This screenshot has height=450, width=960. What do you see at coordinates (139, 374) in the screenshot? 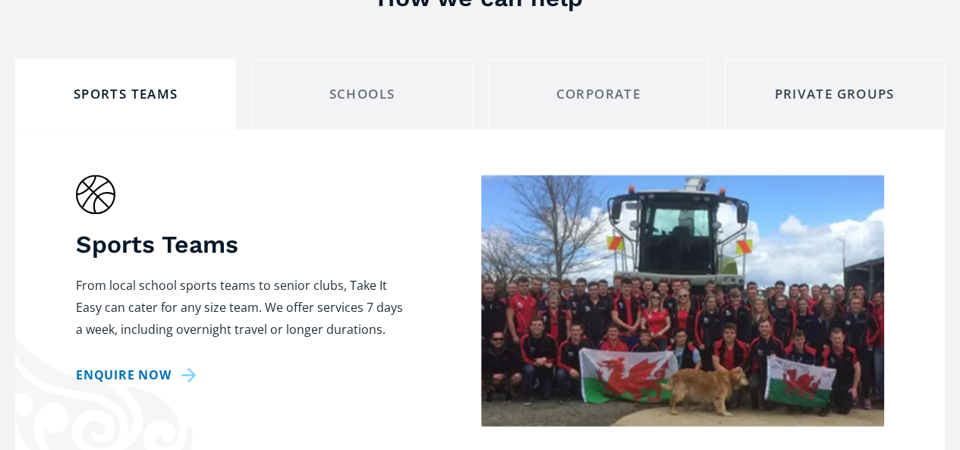
I see `a: Enquire now` at bounding box center [139, 374].